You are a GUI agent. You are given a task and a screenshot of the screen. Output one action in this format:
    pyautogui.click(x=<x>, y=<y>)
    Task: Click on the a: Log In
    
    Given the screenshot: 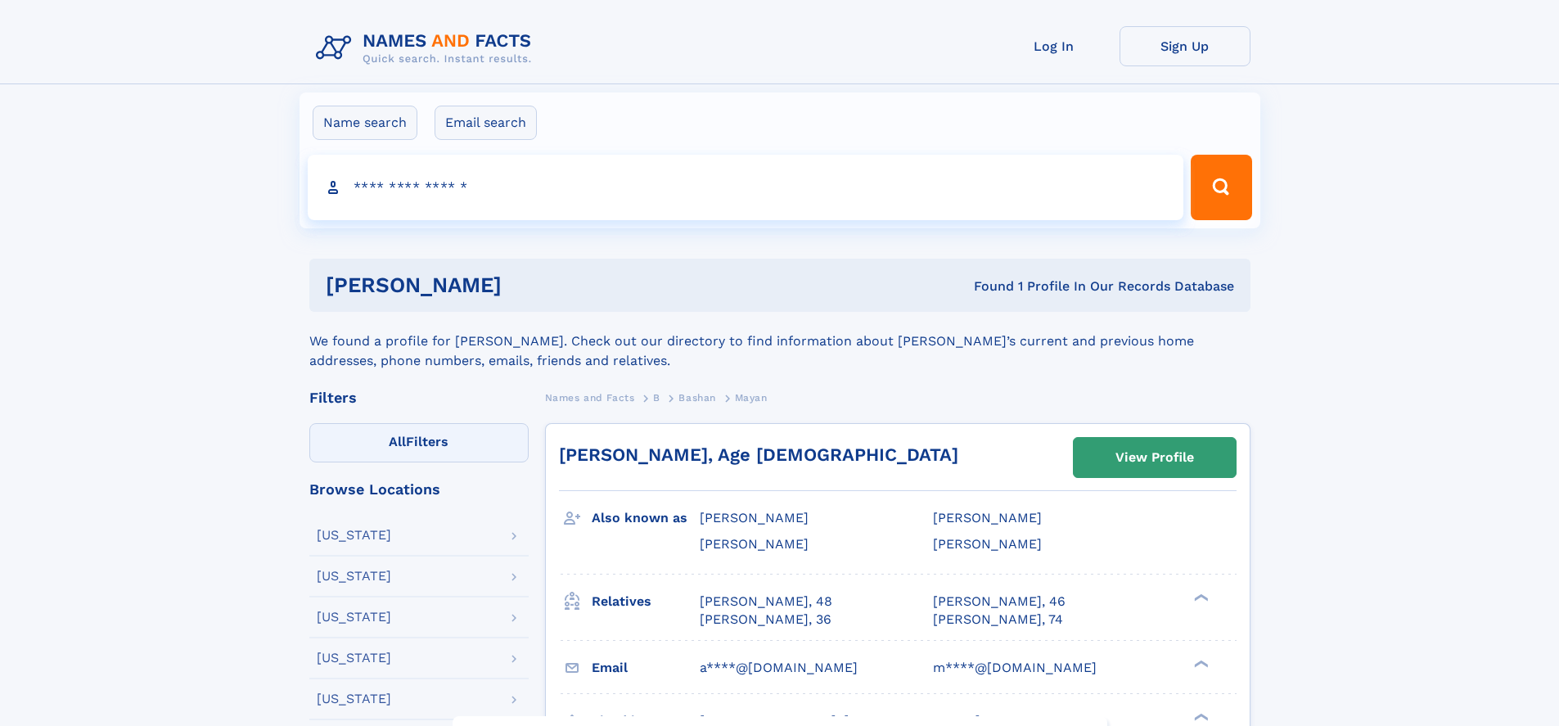 What is the action you would take?
    pyautogui.click(x=1054, y=46)
    